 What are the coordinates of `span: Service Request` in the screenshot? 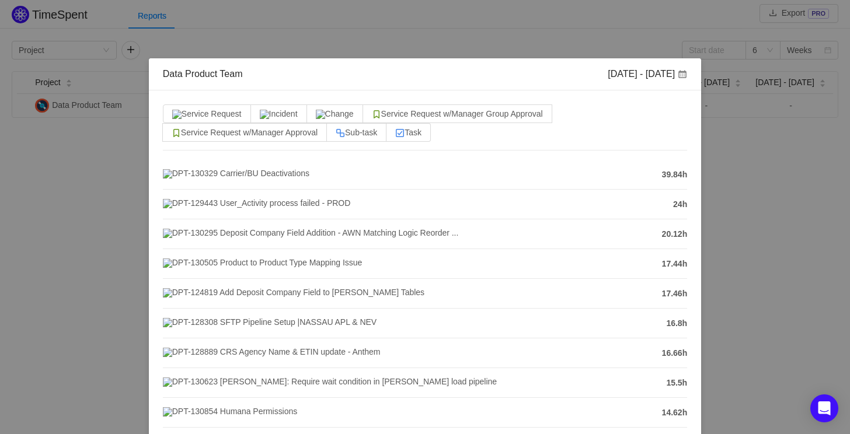 It's located at (207, 114).